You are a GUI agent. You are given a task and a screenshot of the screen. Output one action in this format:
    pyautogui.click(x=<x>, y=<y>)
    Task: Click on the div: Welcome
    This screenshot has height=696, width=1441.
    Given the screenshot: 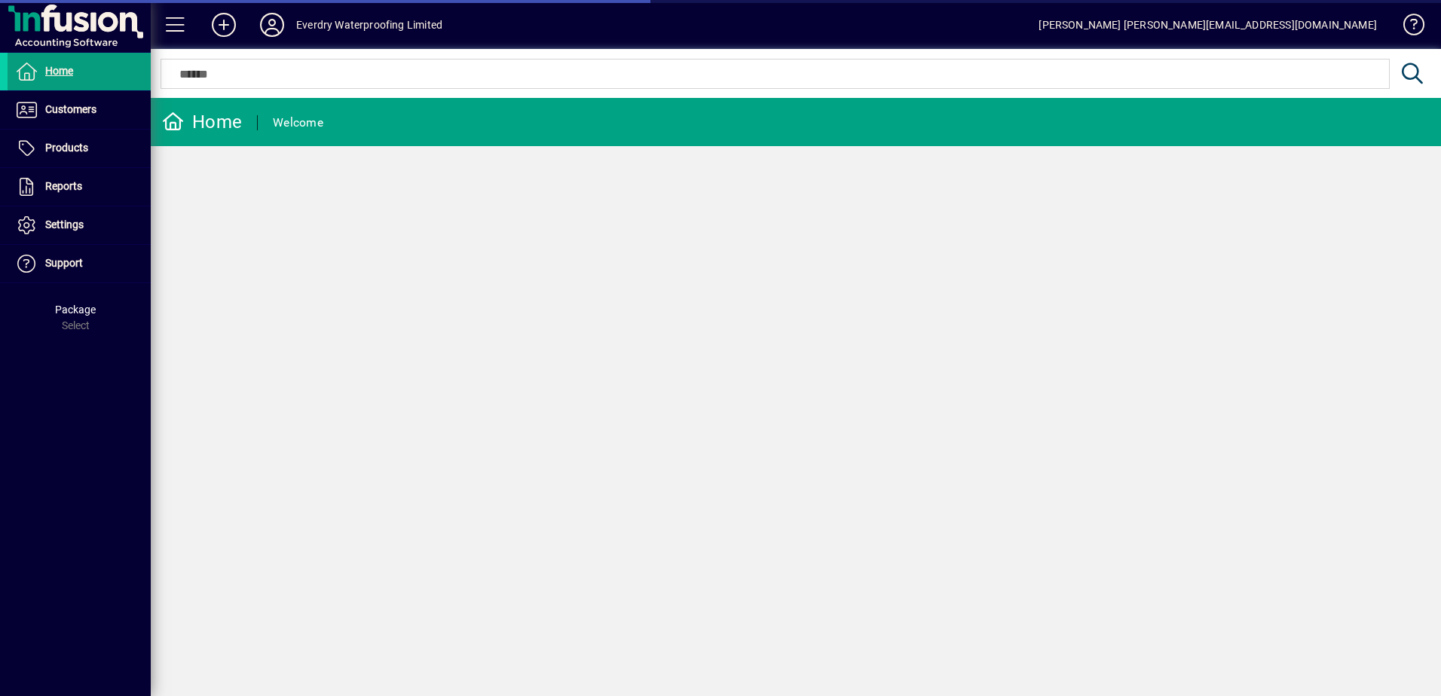 What is the action you would take?
    pyautogui.click(x=298, y=123)
    